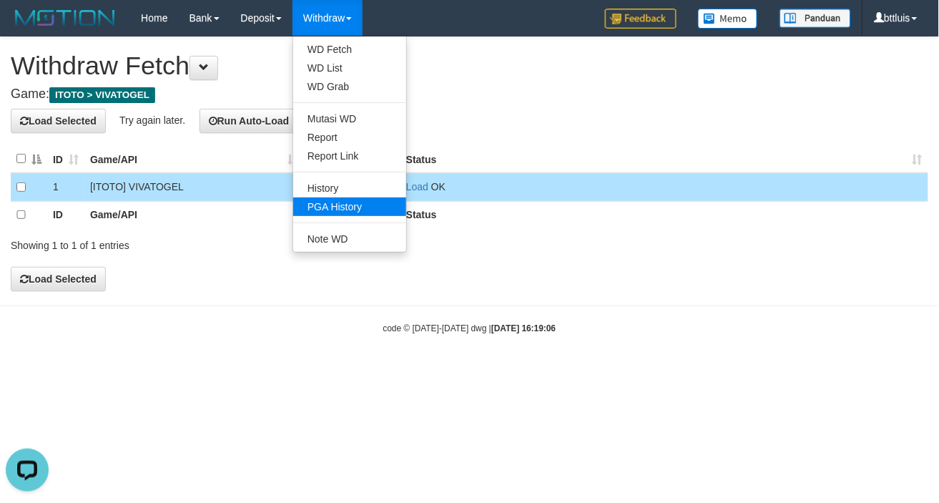 The image size is (939, 503). I want to click on th: Game/API: activate to sort column ascending, so click(194, 159).